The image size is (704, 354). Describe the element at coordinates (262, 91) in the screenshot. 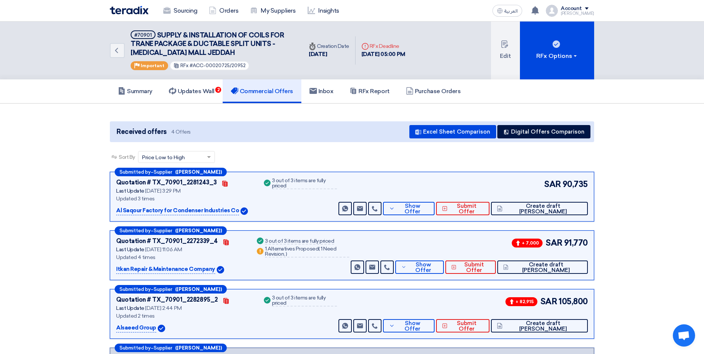

I see `a: Commercial Offers` at that location.